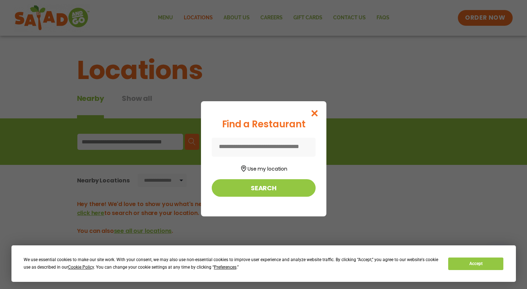  Describe the element at coordinates (231, 264) in the screenshot. I see `div: We use essential cookies to make our site work. With your consent, we may also use non-essential ...` at that location.